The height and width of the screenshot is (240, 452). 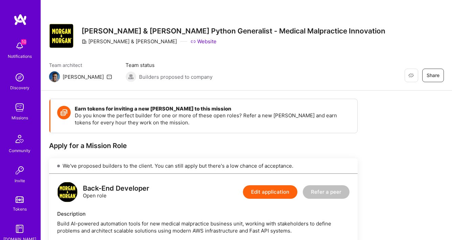 I want to click on button: Refer a peer, so click(x=326, y=192).